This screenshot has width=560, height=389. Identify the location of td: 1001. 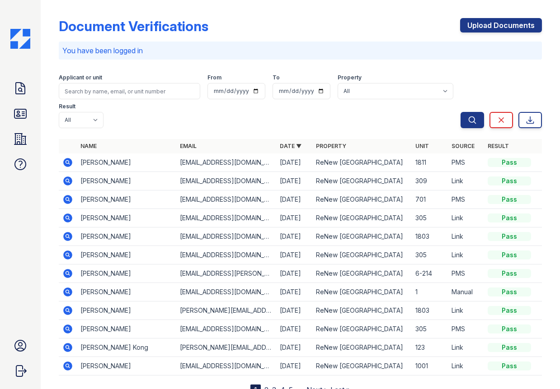
(430, 366).